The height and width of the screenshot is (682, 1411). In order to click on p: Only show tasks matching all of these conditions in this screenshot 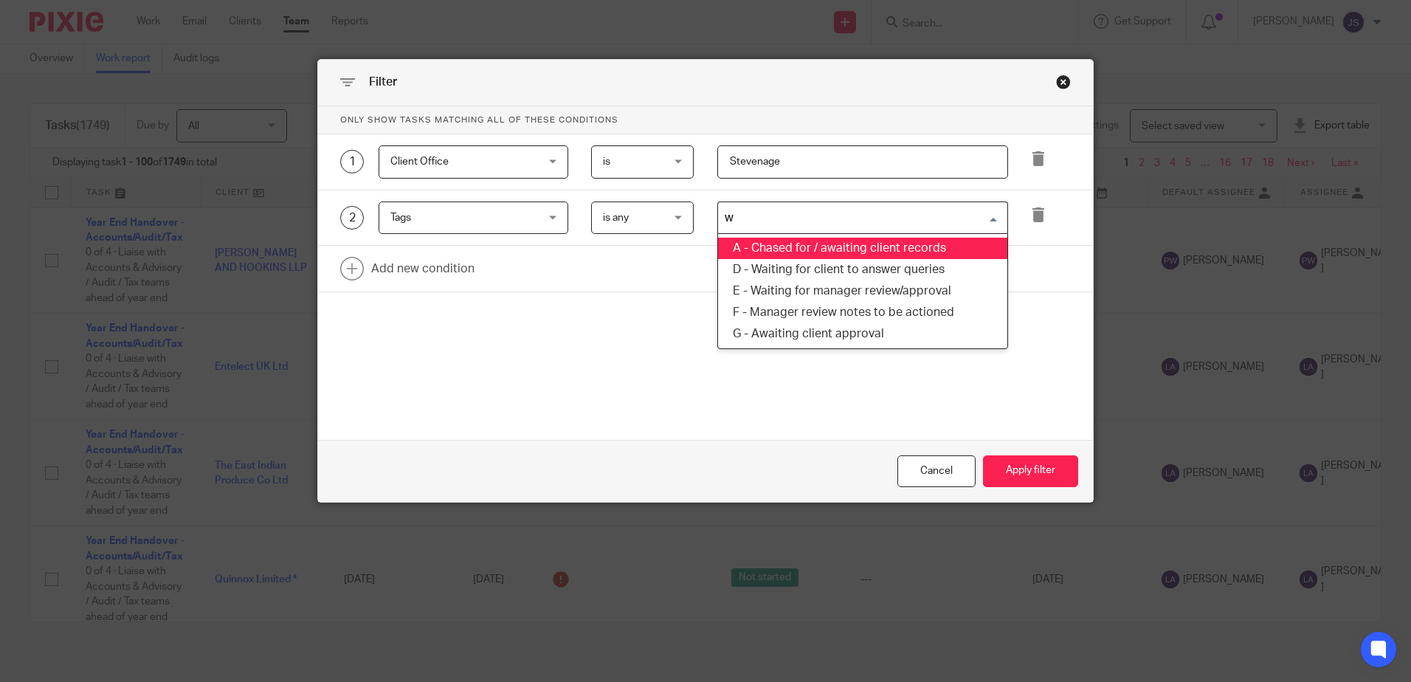, I will do `click(706, 120)`.